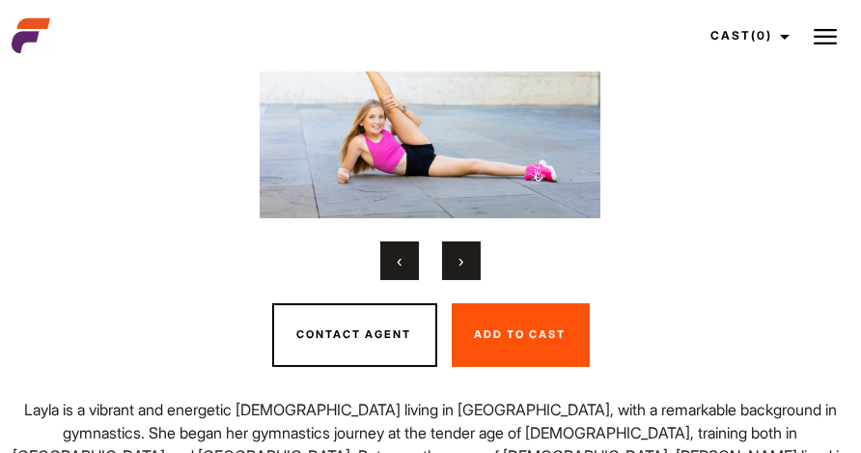  What do you see at coordinates (825, 37) in the screenshot?
I see `img: Burger icon` at bounding box center [825, 37].